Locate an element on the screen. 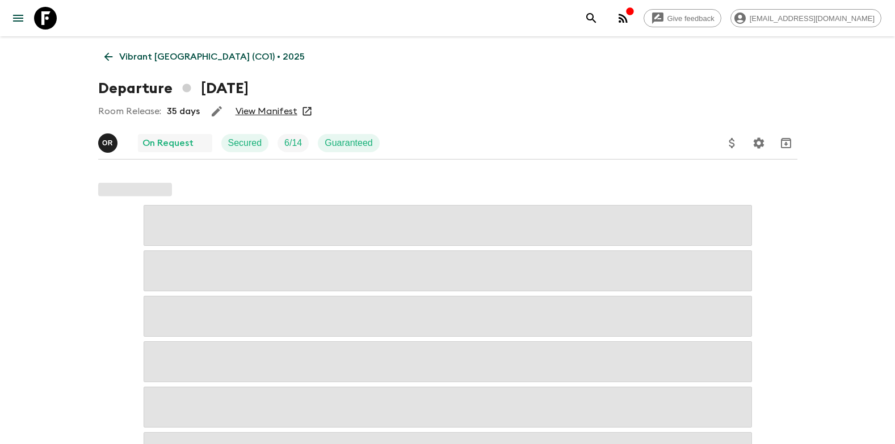 Image resolution: width=895 pixels, height=444 pixels. div: Secured is located at coordinates (245, 143).